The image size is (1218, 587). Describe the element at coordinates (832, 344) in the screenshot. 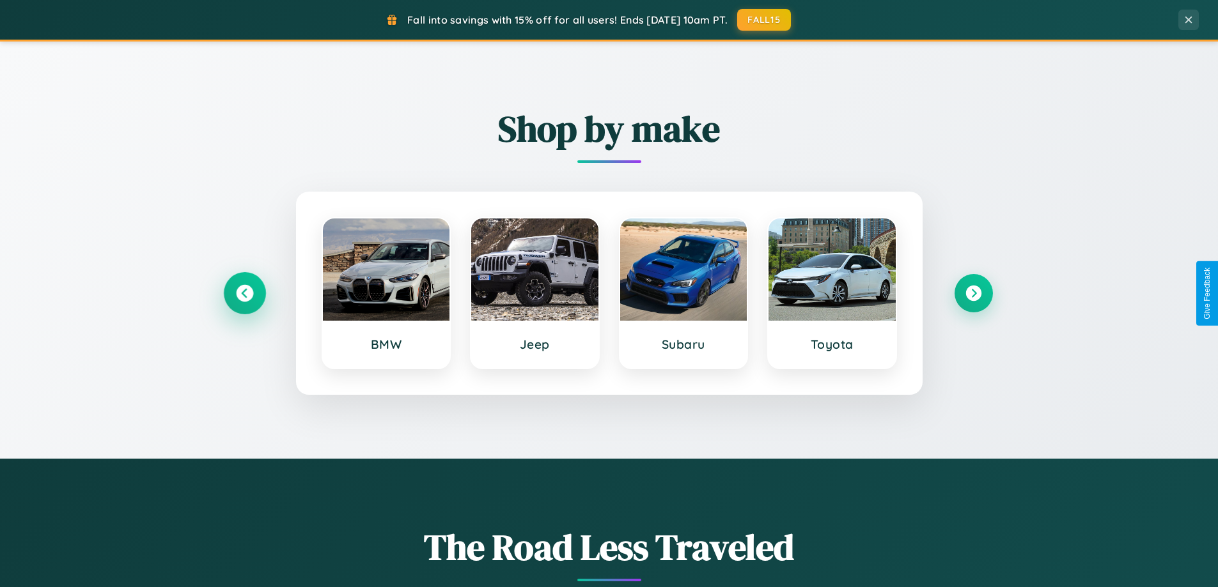

I see `h3: Toyota` at that location.